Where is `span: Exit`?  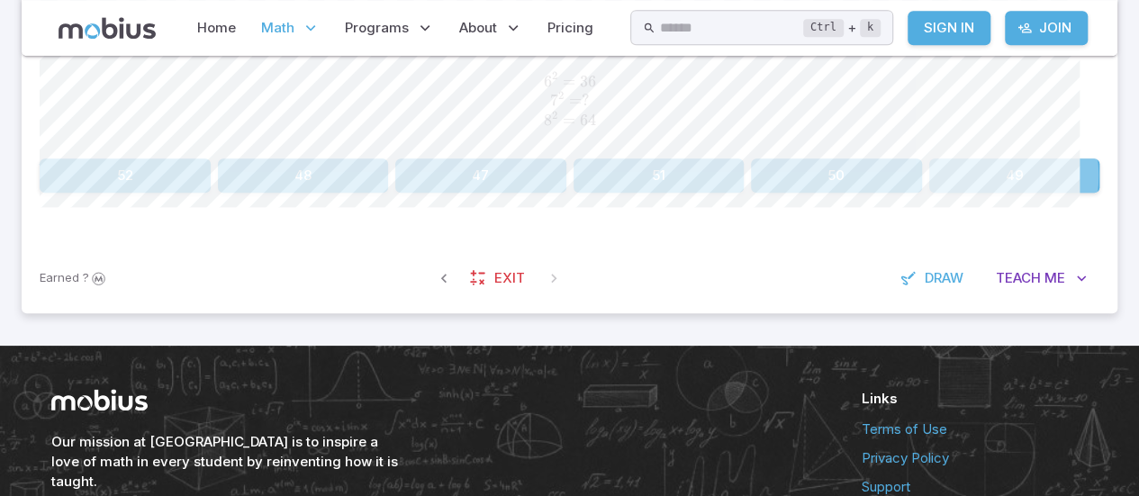 span: Exit is located at coordinates (510, 278).